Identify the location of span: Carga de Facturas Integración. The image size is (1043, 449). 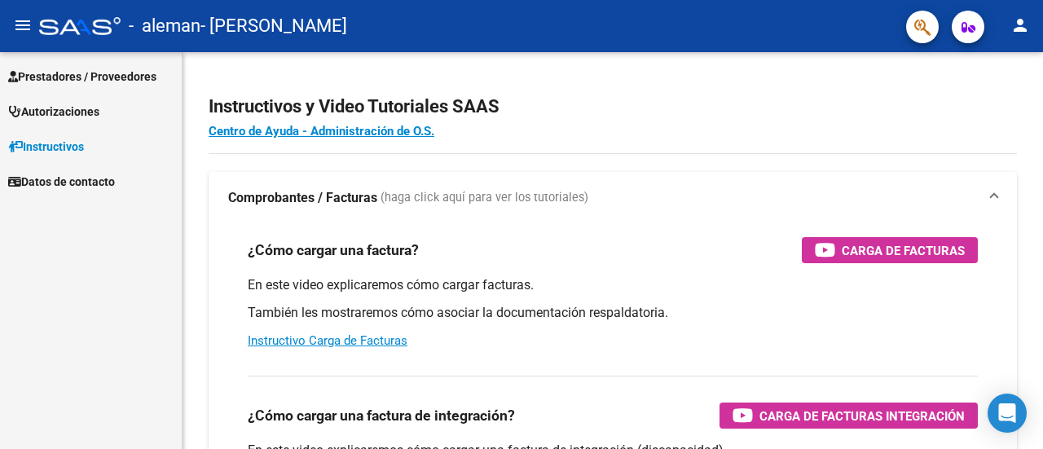
(862, 416).